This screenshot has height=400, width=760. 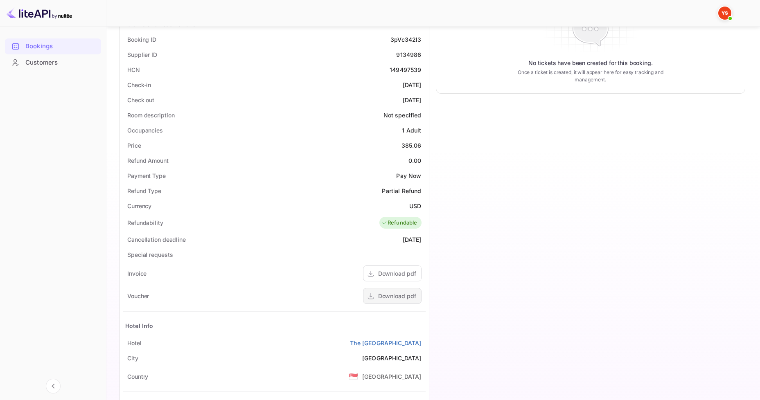 I want to click on div: Payment Type, so click(x=146, y=176).